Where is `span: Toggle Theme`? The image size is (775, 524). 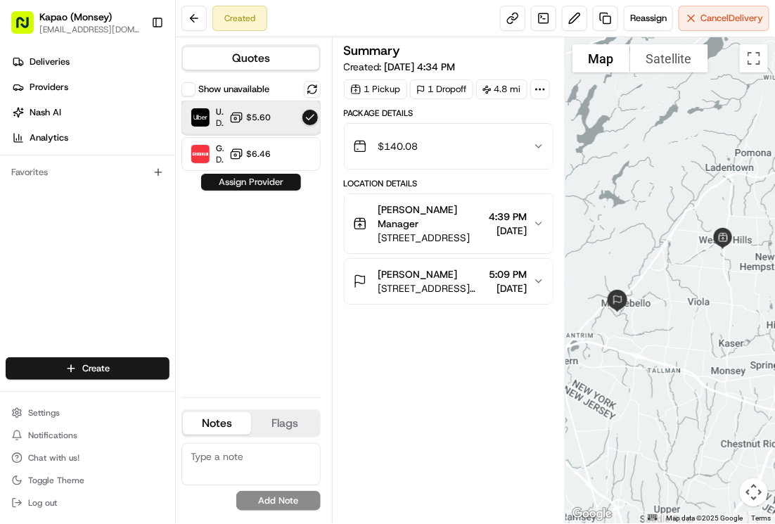 span: Toggle Theme is located at coordinates (56, 481).